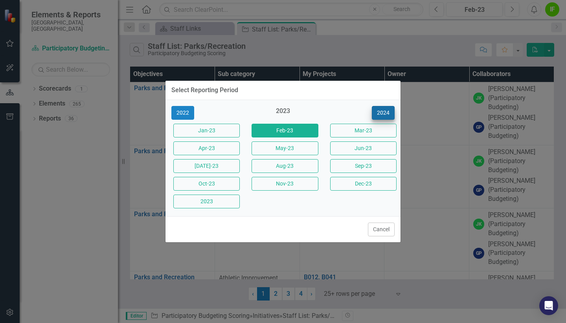 The image size is (566, 323). Describe the element at coordinates (363, 148) in the screenshot. I see `button: Jun-23` at that location.